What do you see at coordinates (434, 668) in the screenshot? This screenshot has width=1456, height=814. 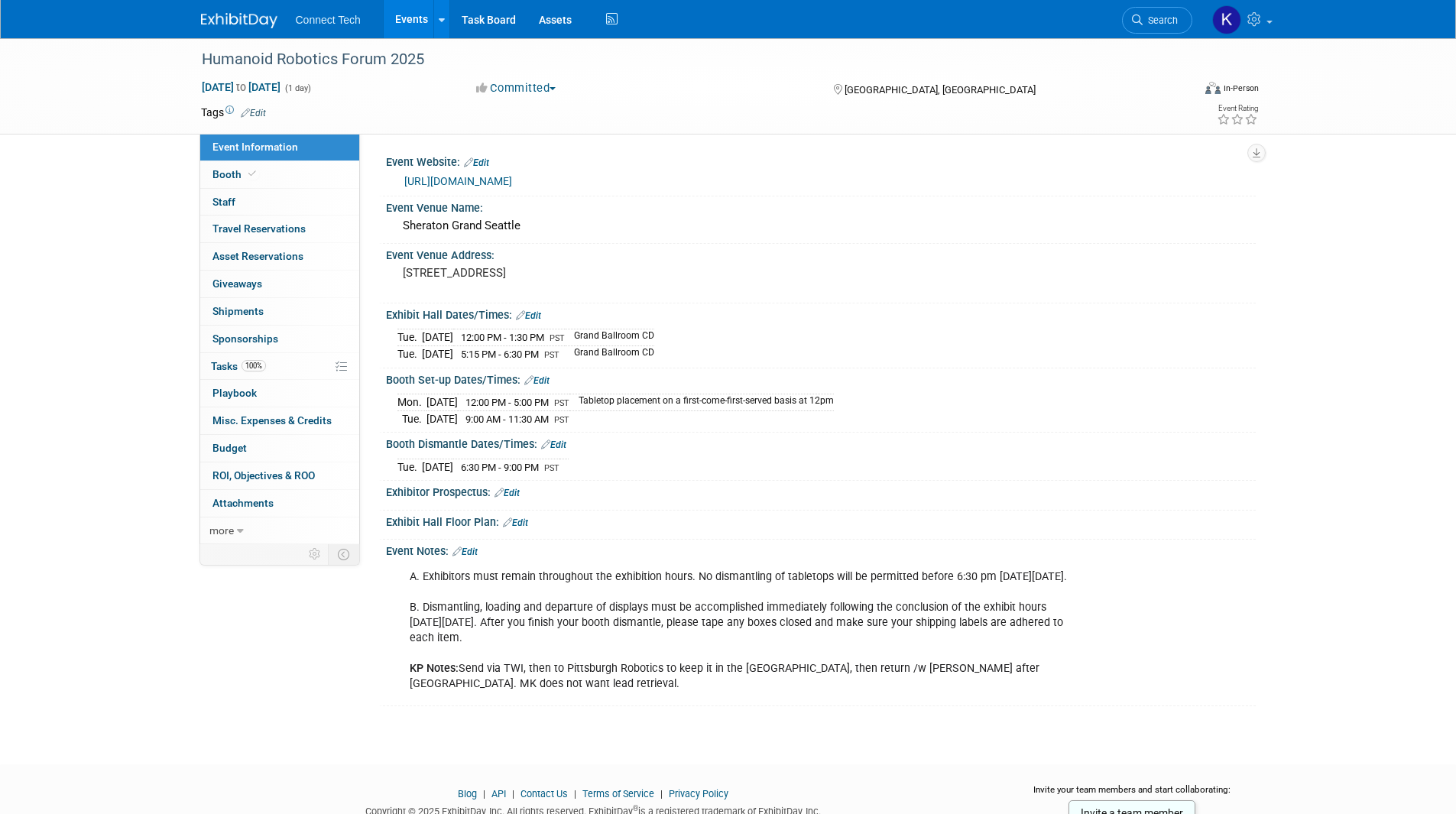 I see `b: KP Notes:` at bounding box center [434, 668].